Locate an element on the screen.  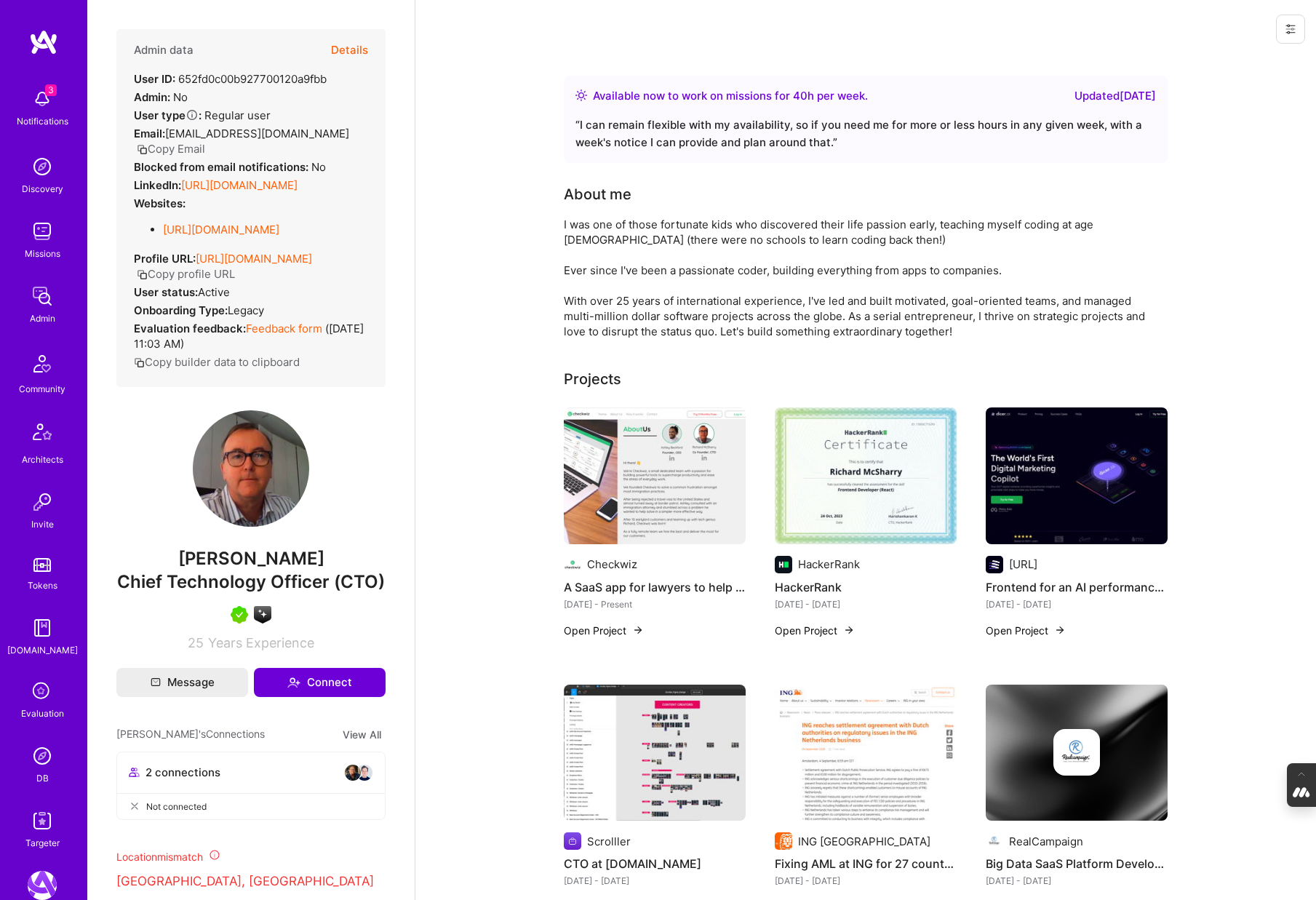
h4: Admin data is located at coordinates (163, 51).